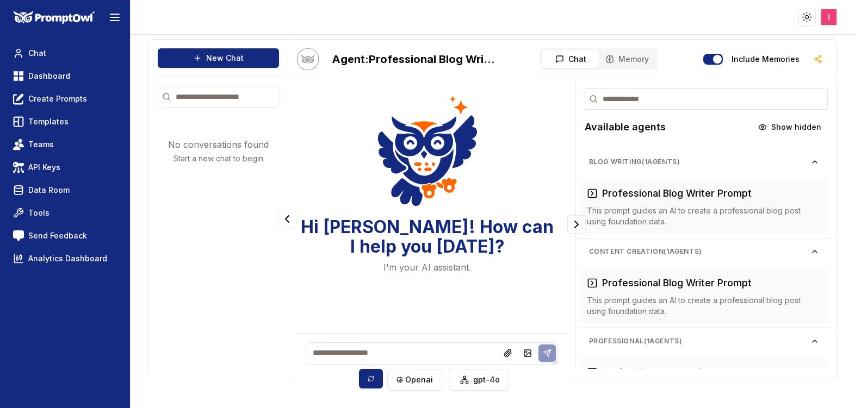  Describe the element at coordinates (479, 380) in the screenshot. I see `button: gpt-4o` at that location.